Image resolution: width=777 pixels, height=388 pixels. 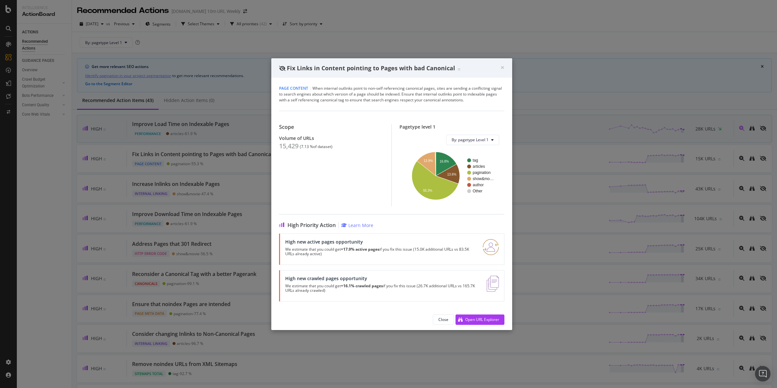 I want to click on text: articles, so click(x=479, y=166).